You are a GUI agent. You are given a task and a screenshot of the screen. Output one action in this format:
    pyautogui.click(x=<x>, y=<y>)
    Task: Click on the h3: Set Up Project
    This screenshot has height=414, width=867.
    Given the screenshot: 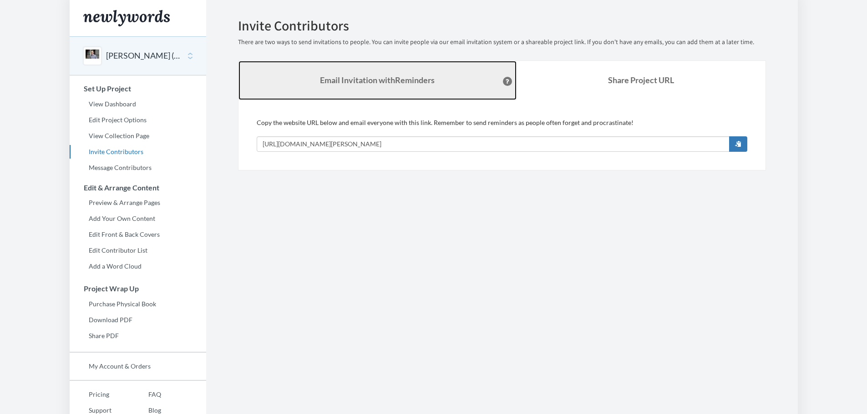 What is the action you would take?
    pyautogui.click(x=138, y=89)
    